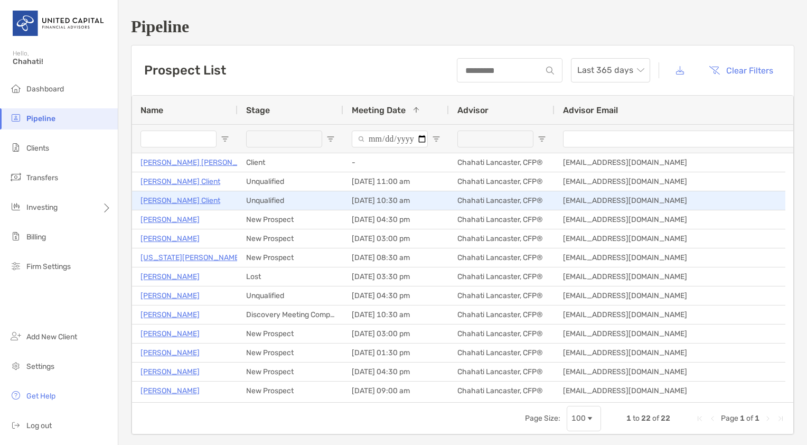 This screenshot has height=445, width=807. I want to click on img: input icon, so click(550, 70).